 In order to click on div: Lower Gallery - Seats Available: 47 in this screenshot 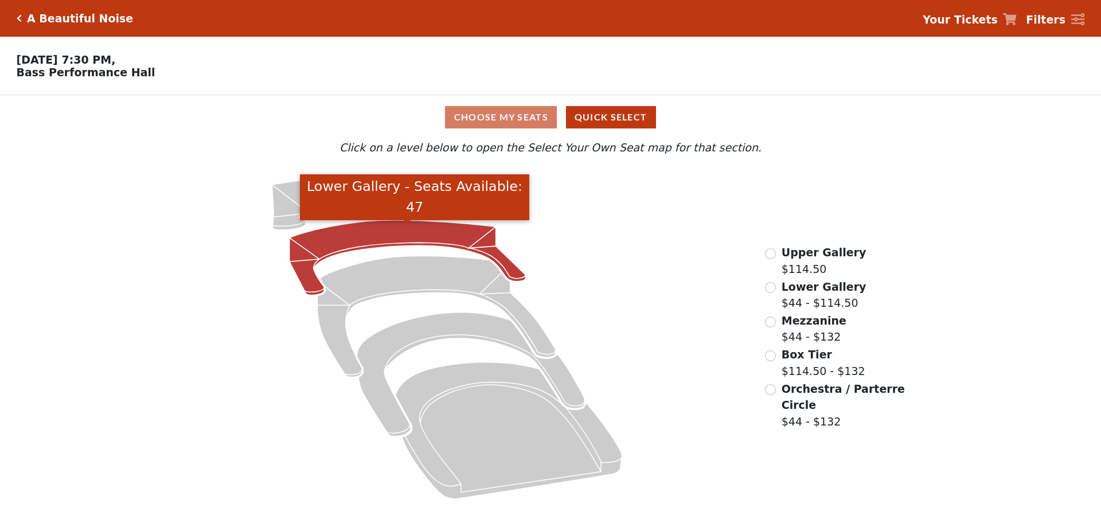, I will do `click(415, 197)`.